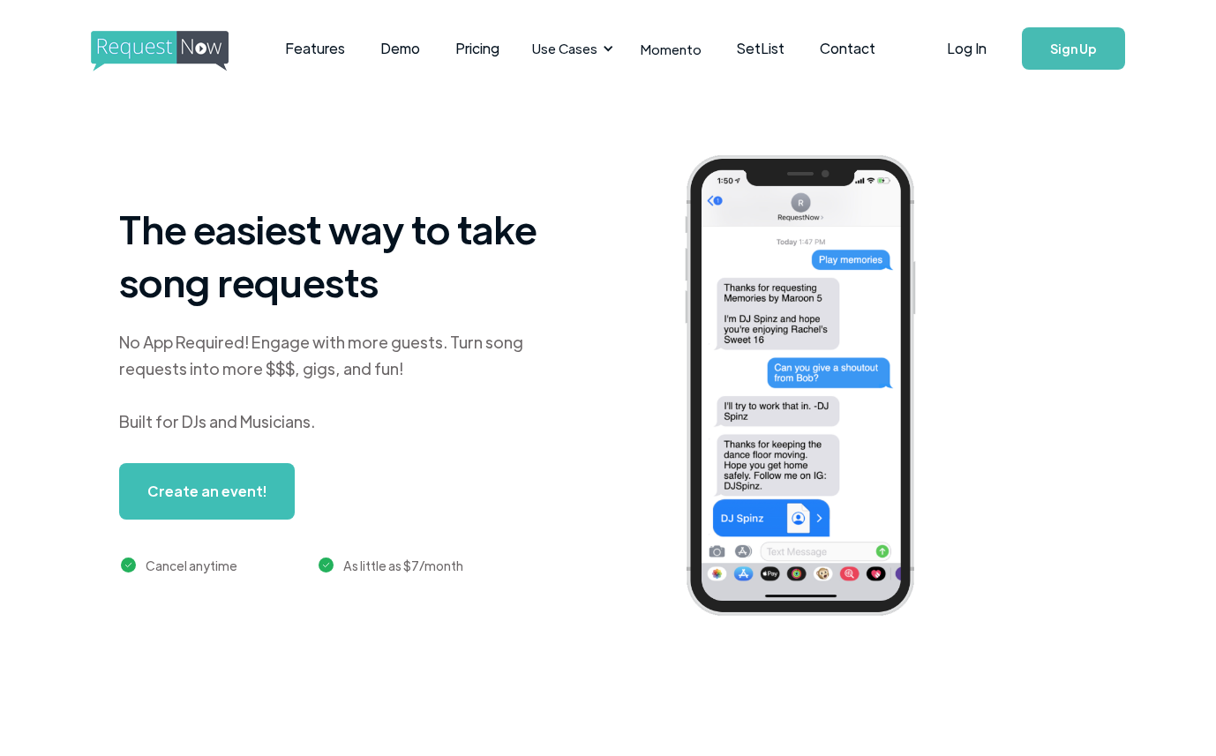 The width and height of the screenshot is (1216, 756). Describe the element at coordinates (315, 49) in the screenshot. I see `a: Features` at that location.